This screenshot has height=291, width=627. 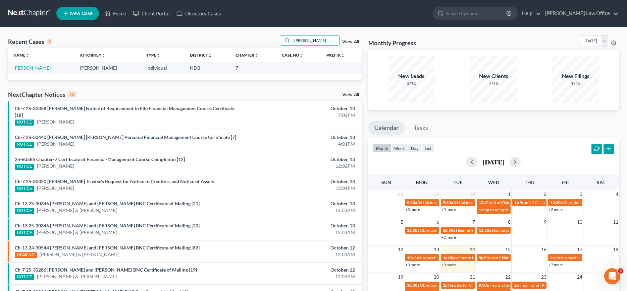 What do you see at coordinates (402, 222) in the screenshot?
I see `span: 5` at bounding box center [402, 222].